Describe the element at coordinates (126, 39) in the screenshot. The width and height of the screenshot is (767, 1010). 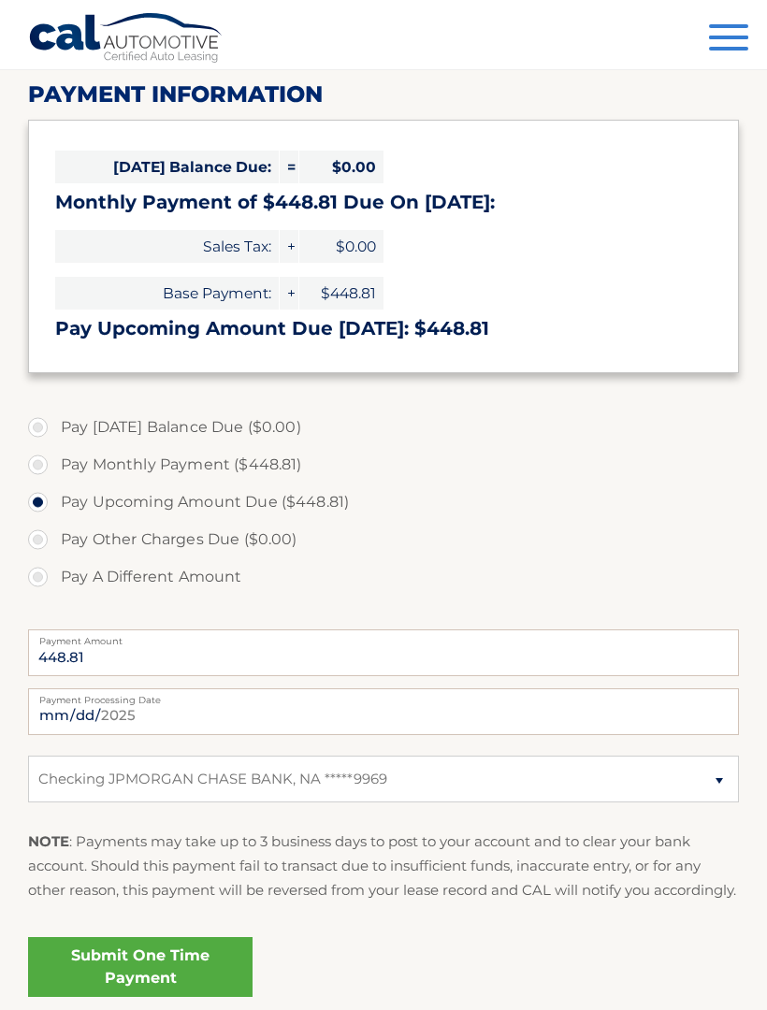
I see `a: Cal Automotive` at that location.